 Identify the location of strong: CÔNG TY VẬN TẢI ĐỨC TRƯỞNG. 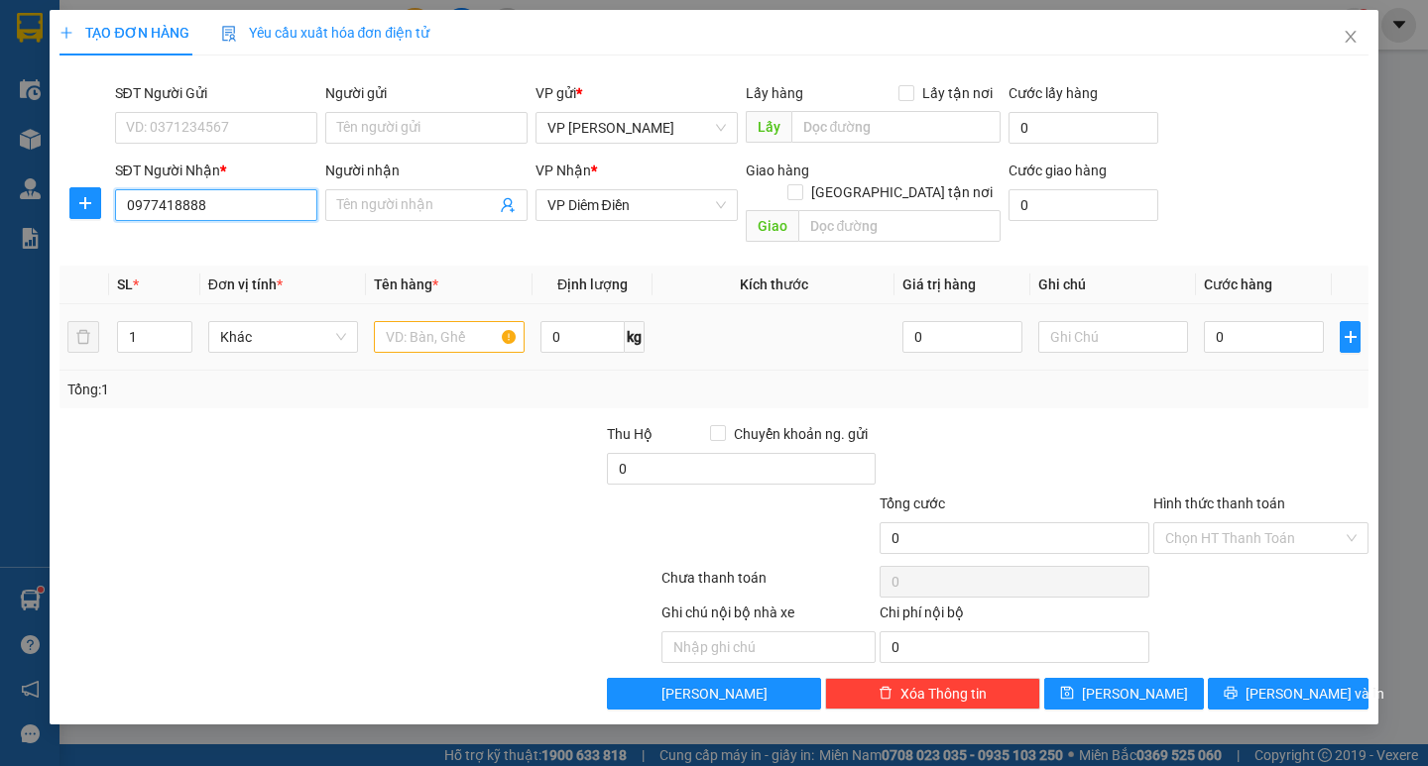
(149, 18).